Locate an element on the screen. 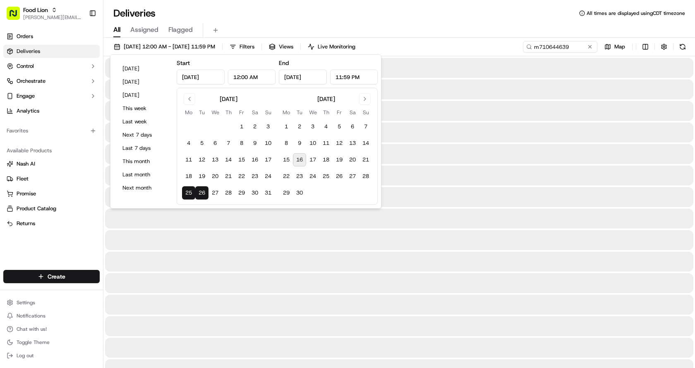  button: 5 is located at coordinates (339, 127).